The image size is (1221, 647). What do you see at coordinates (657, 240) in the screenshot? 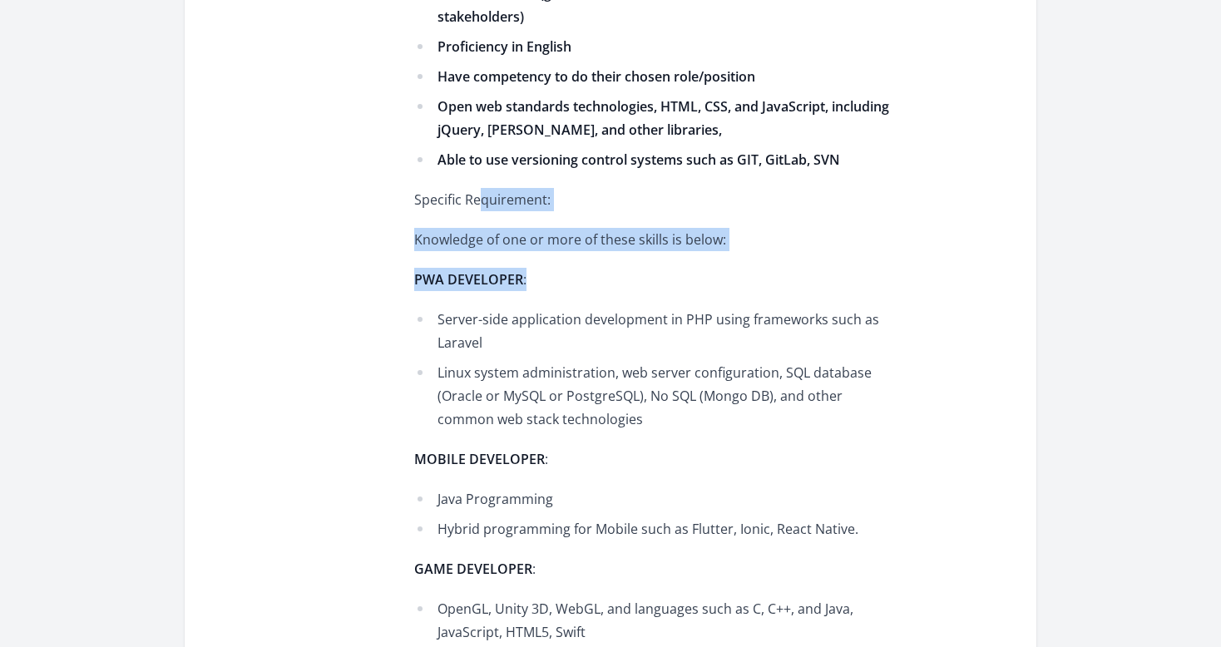
I see `p: Knowledge of one or more of these skills is below:` at bounding box center [657, 240].